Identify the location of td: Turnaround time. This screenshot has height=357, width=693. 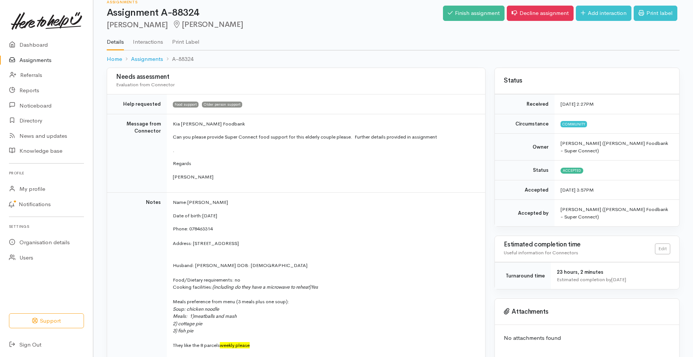
(522, 276).